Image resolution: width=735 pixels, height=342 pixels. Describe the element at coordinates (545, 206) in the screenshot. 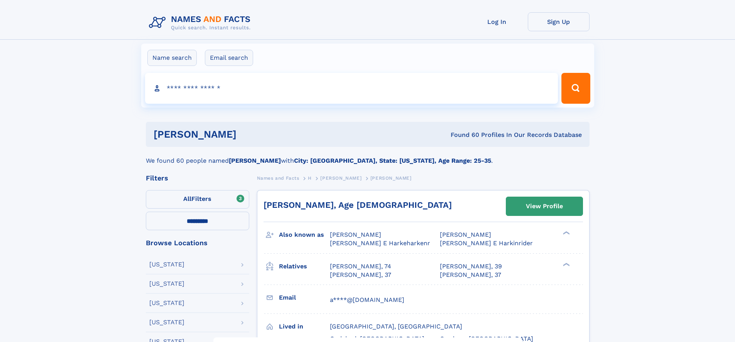

I see `a: View Profile` at that location.